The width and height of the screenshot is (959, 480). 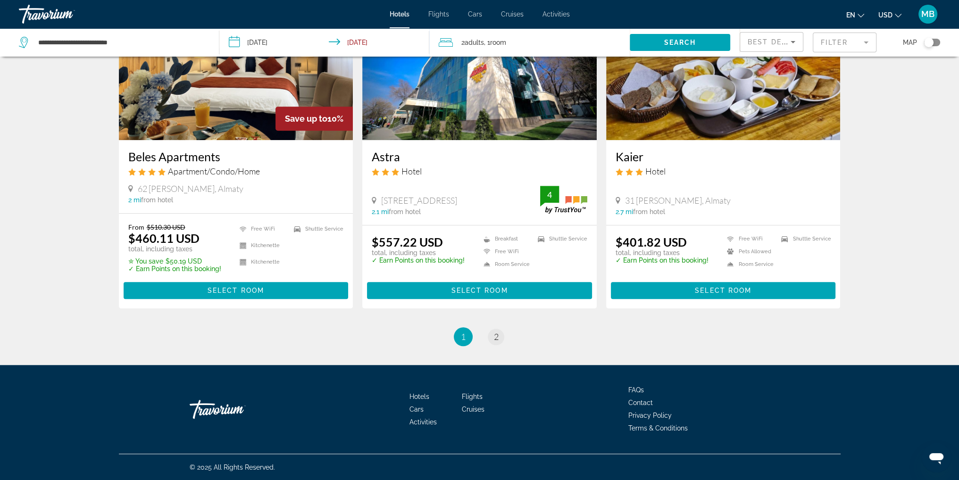 I want to click on span: ✮ You save, so click(x=146, y=261).